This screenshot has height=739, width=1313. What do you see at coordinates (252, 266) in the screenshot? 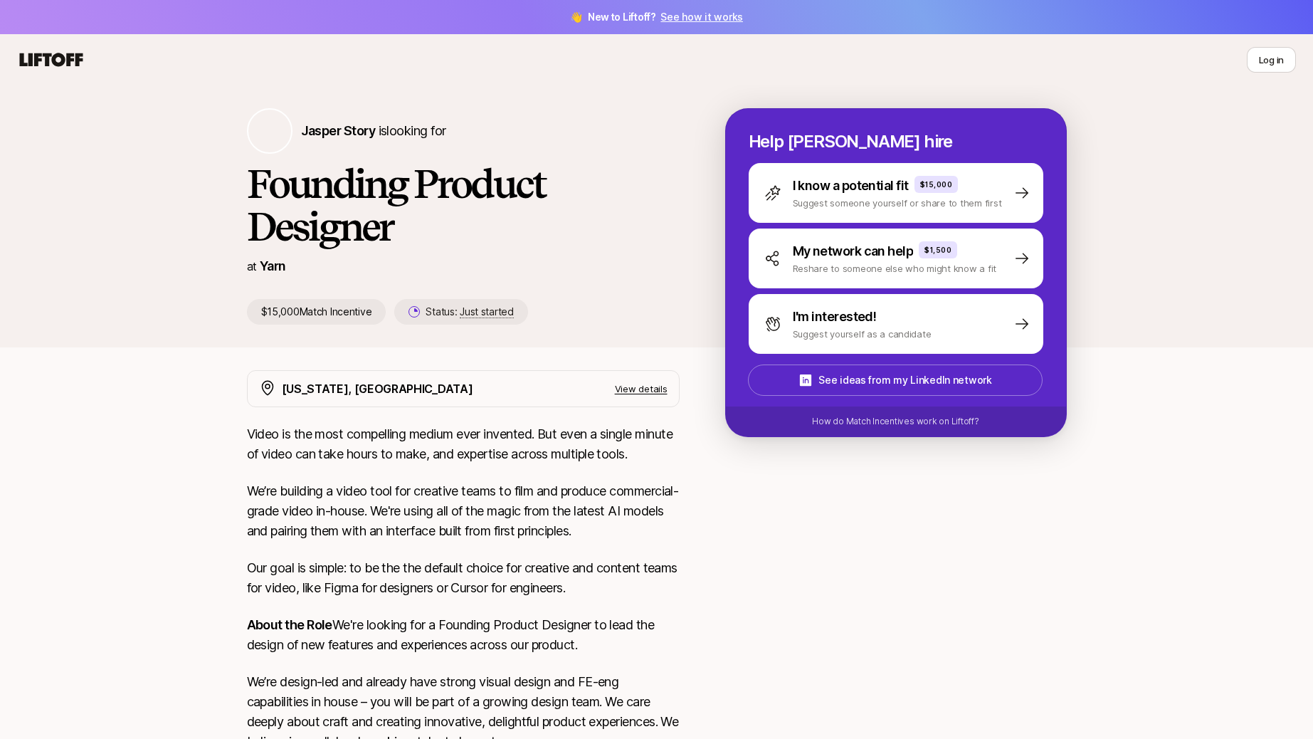
I see `p: at` at bounding box center [252, 266].